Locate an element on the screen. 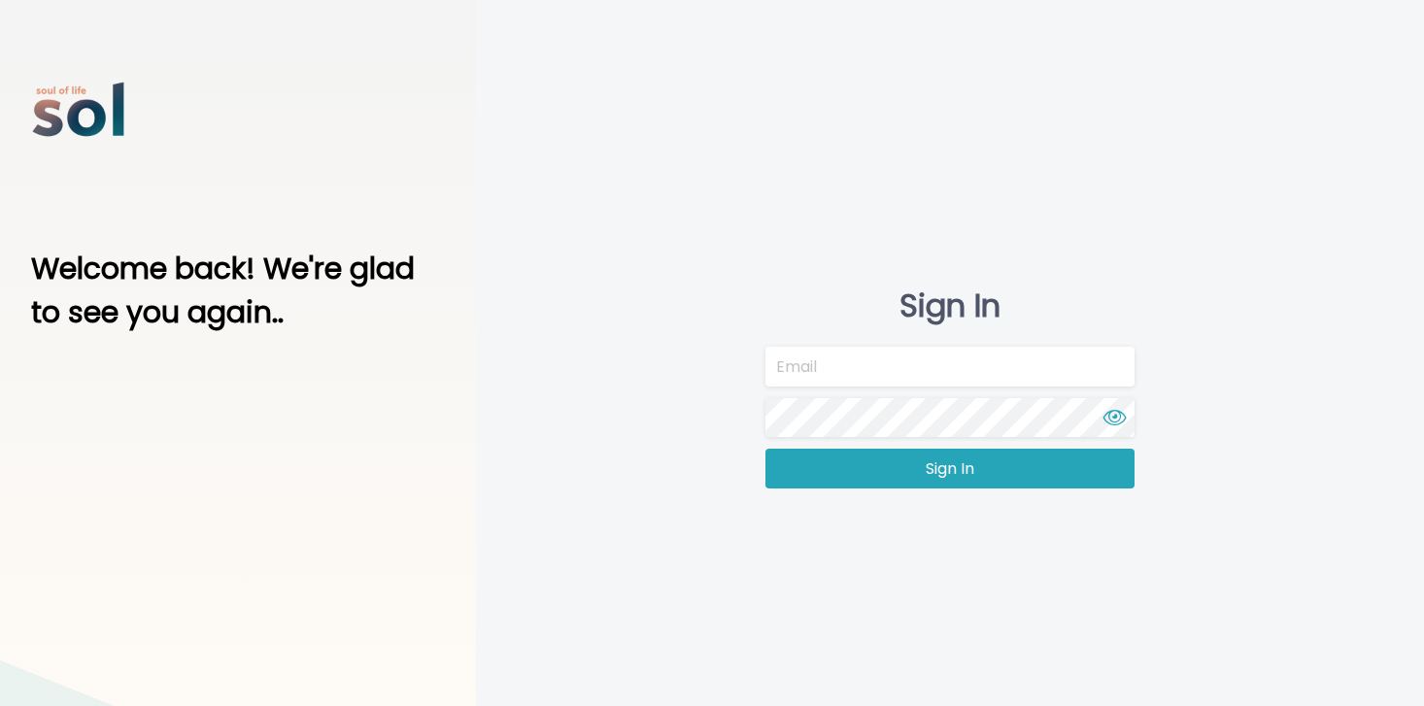 This screenshot has height=706, width=1424. img: logo.c816a1a4.png is located at coordinates (80, 111).